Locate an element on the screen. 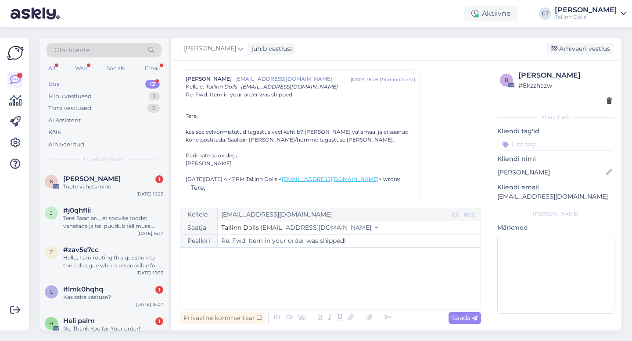 The width and height of the screenshot is (632, 341). span: l is located at coordinates (51, 292).